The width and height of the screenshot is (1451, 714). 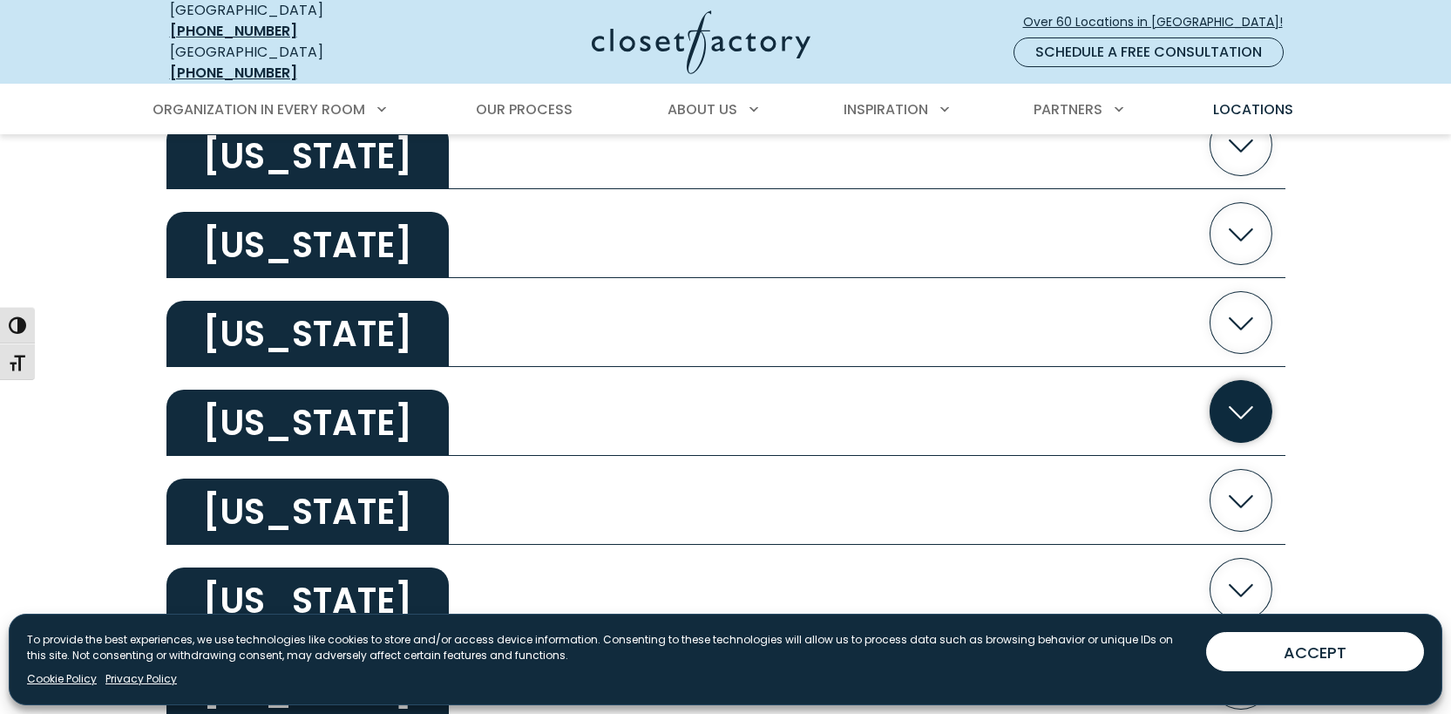 I want to click on a: Privacy Policy, so click(x=141, y=679).